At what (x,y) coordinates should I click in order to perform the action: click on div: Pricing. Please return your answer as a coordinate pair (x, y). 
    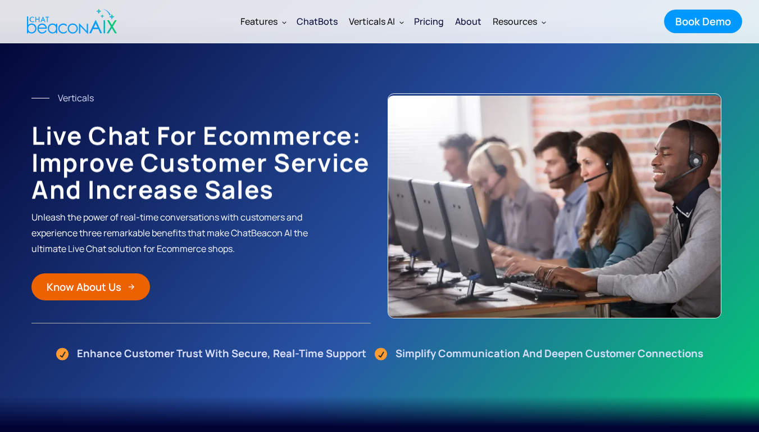
    Looking at the image, I should click on (429, 21).